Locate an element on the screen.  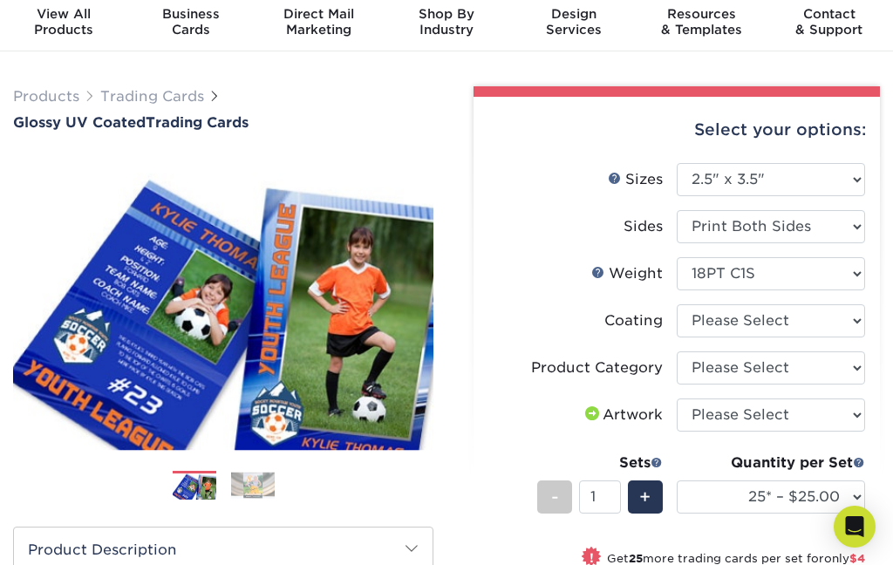
div: Quantity per Set is located at coordinates (771, 463).